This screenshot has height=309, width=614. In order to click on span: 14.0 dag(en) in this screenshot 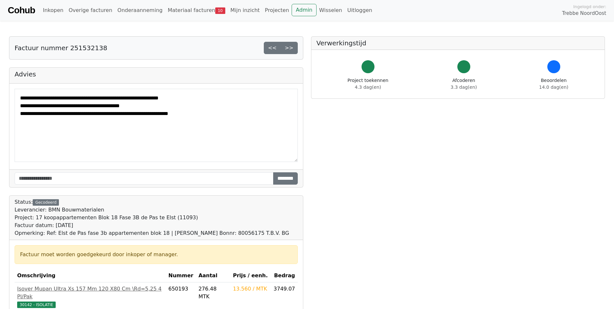, I will do `click(553, 87)`.